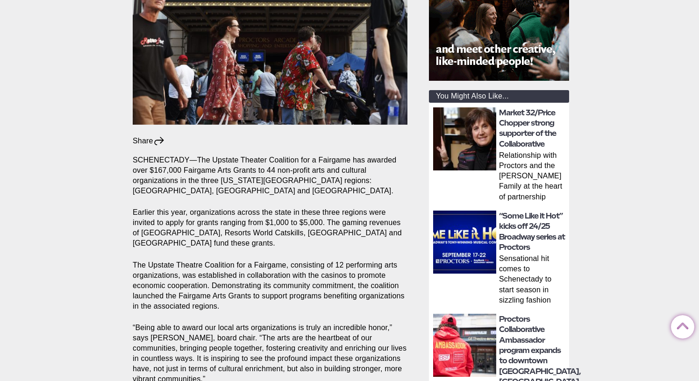 This screenshot has width=699, height=381. I want to click on div: Share, so click(149, 141).